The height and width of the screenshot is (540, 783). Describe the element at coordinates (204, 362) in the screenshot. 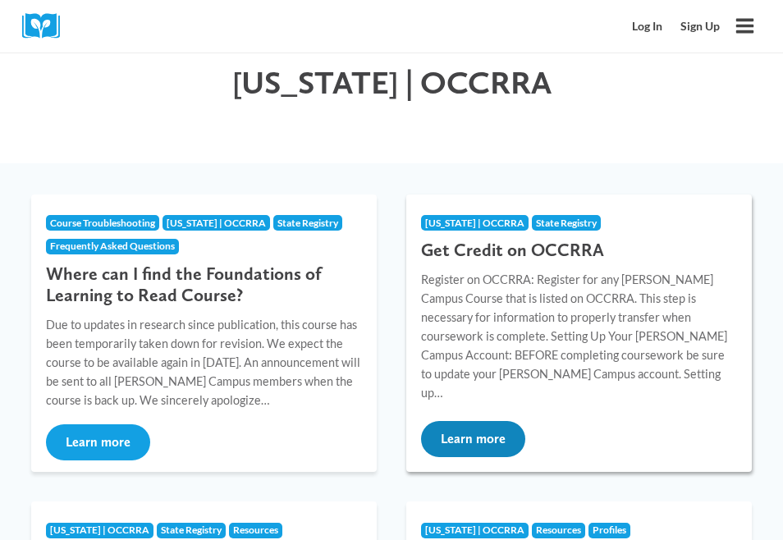

I see `p: Due to updates in research since publication, this course has been temporarily taken down for rev...` at that location.